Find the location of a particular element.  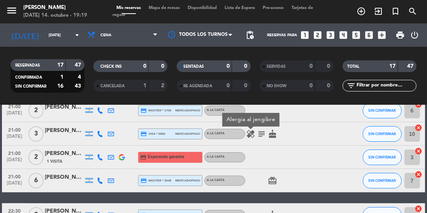

span: pending_actions is located at coordinates (250, 35).